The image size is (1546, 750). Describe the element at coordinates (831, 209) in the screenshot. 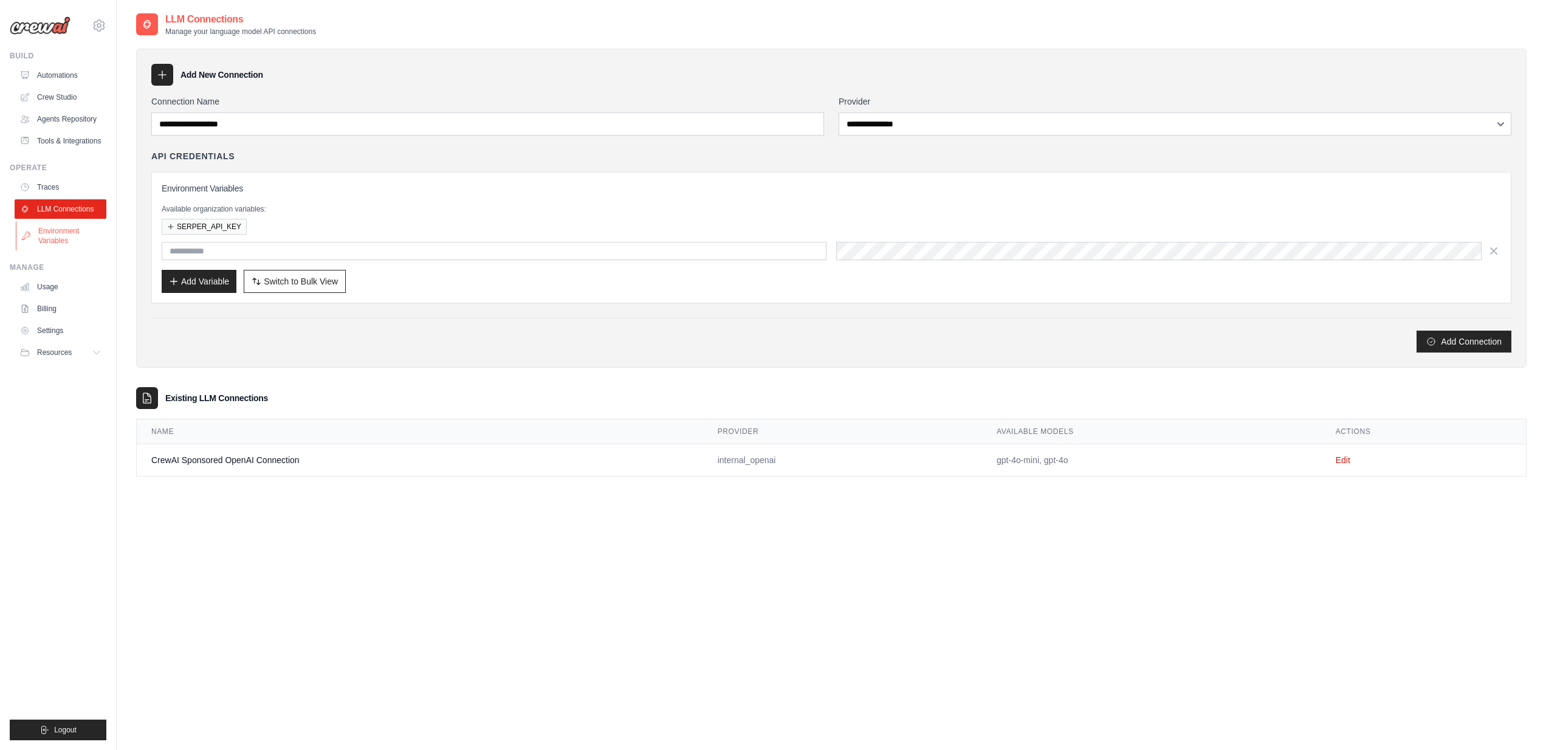

I see `p: Available organization variables:` at that location.